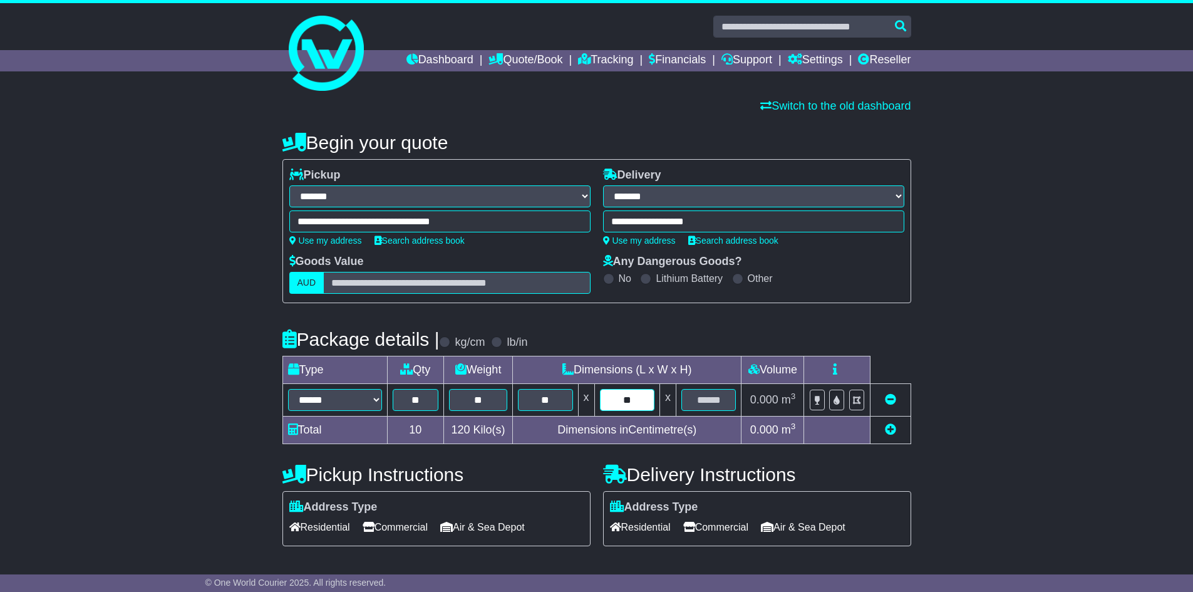  Describe the element at coordinates (478, 430) in the screenshot. I see `td: Kilo(s)` at that location.